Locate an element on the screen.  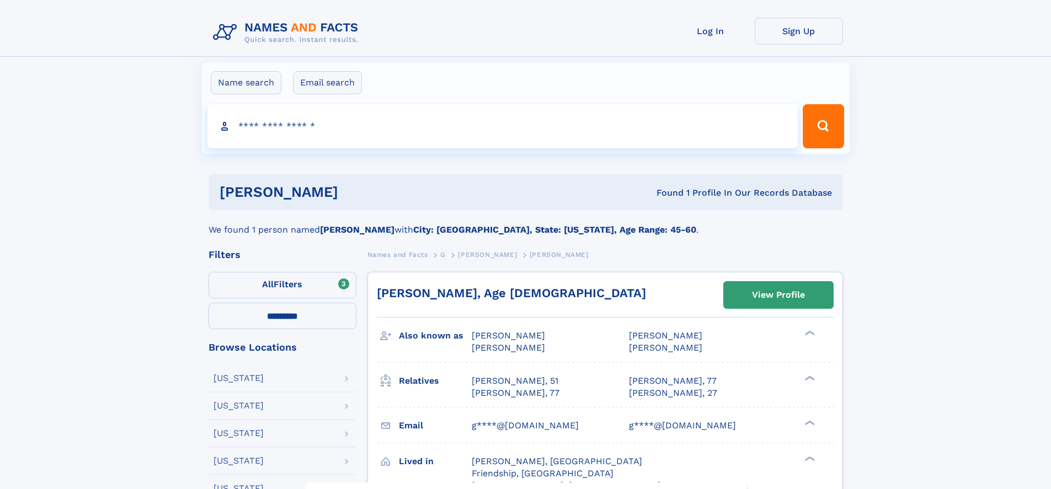
span: G is located at coordinates (443, 255).